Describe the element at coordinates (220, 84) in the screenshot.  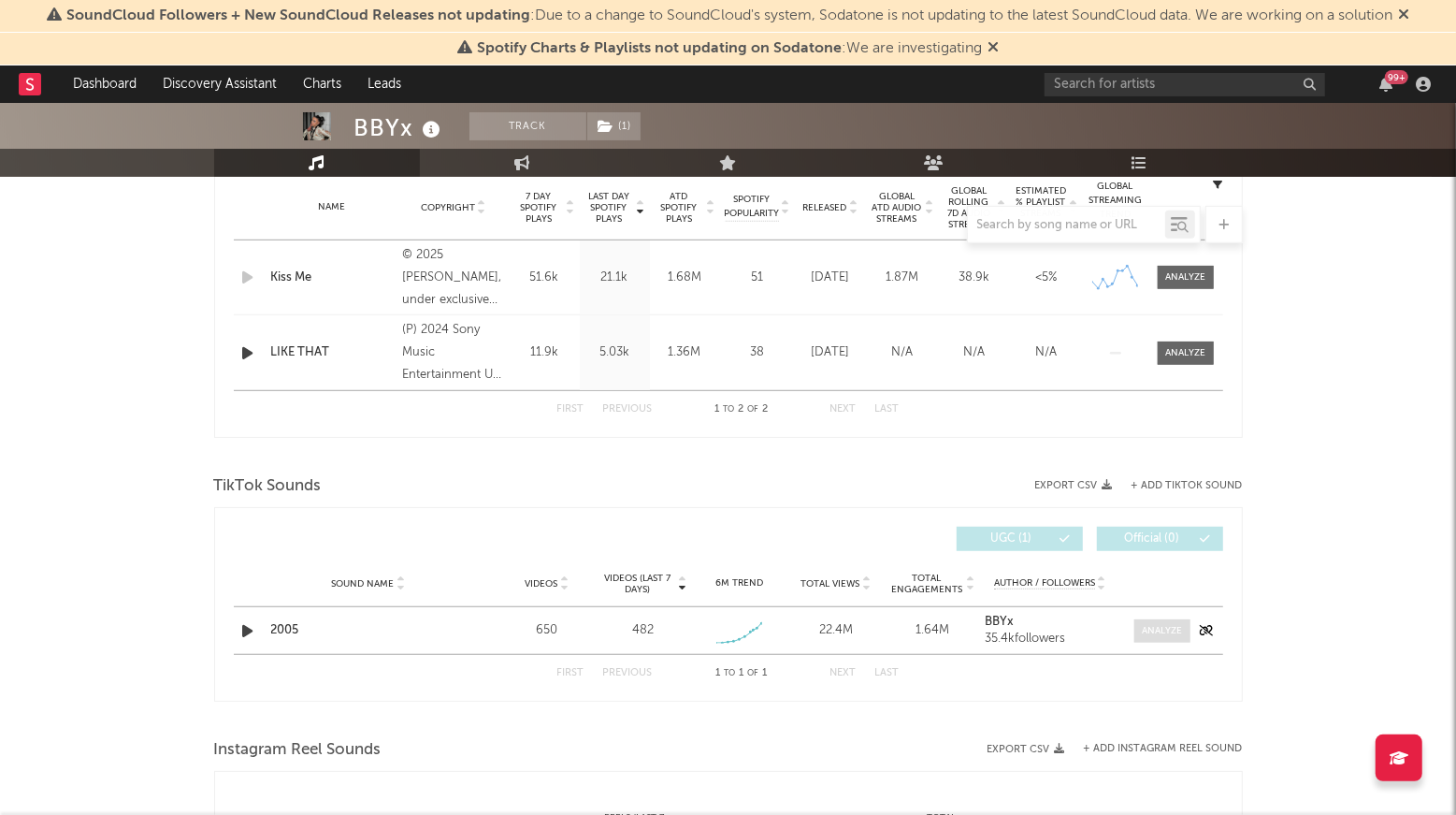
I see `a: Discovery Assistant` at that location.